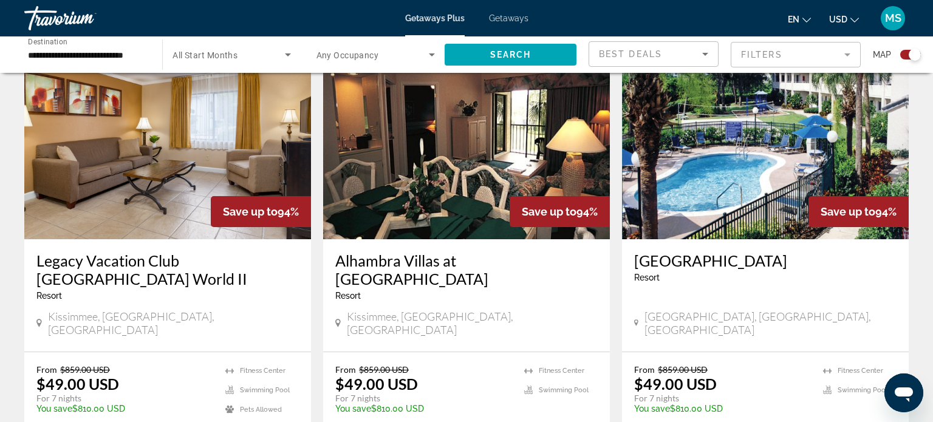 The width and height of the screenshot is (933, 422). I want to click on span: Search, so click(511, 55).